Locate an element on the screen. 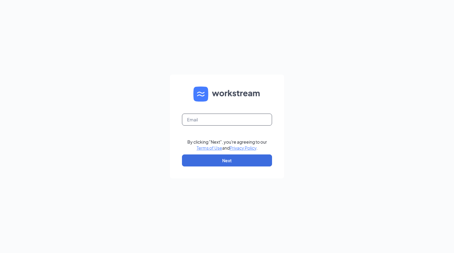 The image size is (454, 253). a: Privacy Policy is located at coordinates (243, 148).